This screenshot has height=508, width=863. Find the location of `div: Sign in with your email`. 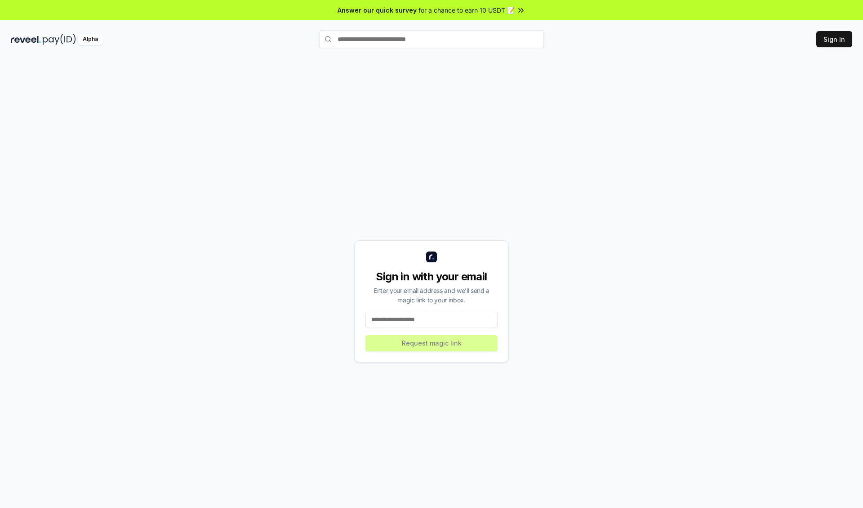

div: Sign in with your email is located at coordinates (432, 277).